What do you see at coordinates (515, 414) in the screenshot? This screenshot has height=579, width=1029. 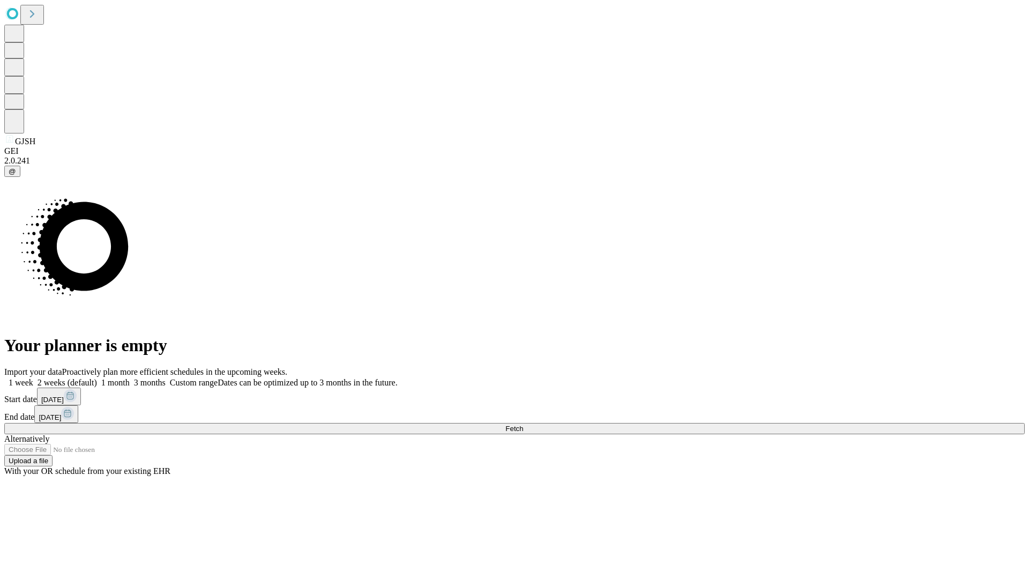 I see `div: End date` at bounding box center [515, 414].